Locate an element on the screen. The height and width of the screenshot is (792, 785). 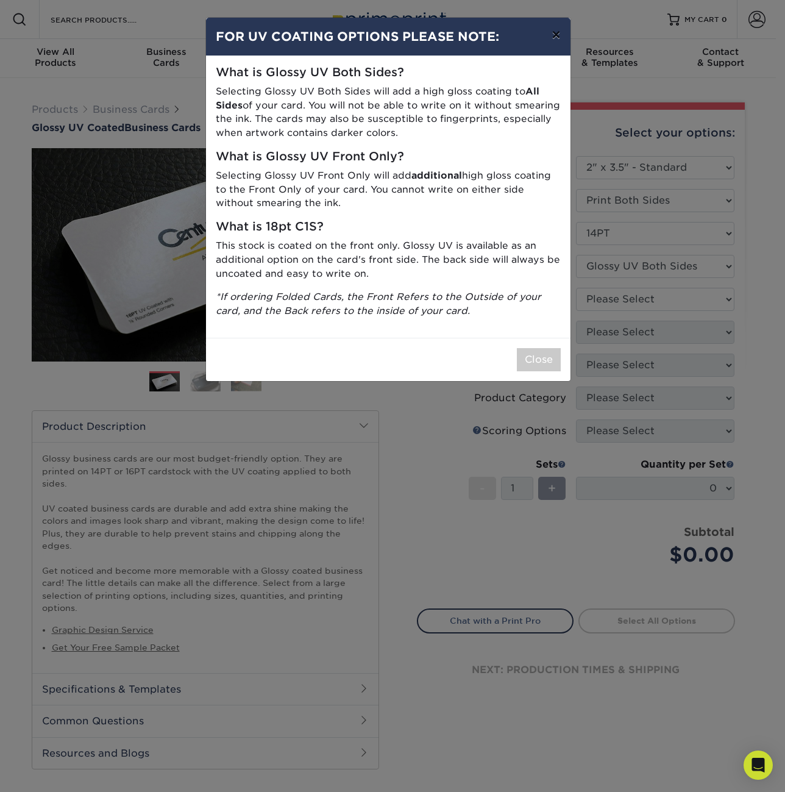
h5: What is Glossy UV Both Sides? is located at coordinates (388, 73).